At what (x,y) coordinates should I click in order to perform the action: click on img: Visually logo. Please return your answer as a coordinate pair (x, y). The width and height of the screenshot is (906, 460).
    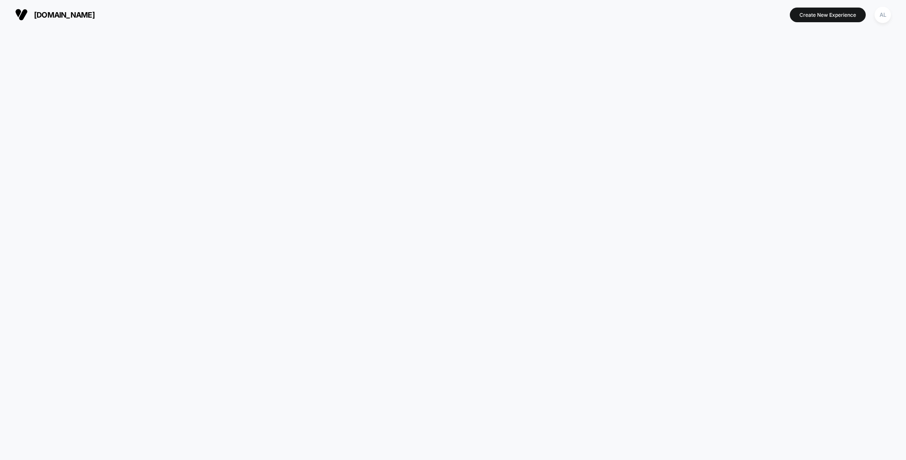
    Looking at the image, I should click on (21, 15).